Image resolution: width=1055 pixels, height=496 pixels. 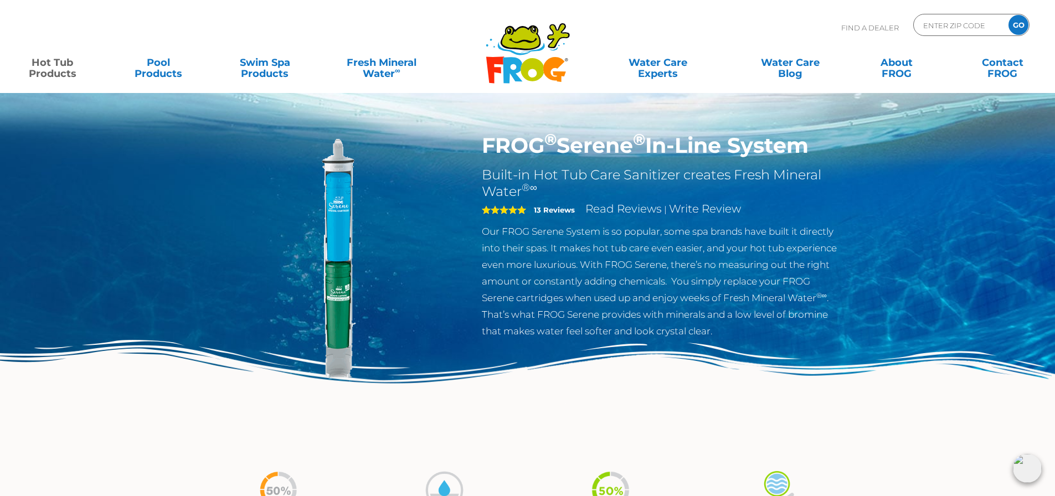 What do you see at coordinates (658, 63) in the screenshot?
I see `a: Water CareExperts` at bounding box center [658, 63].